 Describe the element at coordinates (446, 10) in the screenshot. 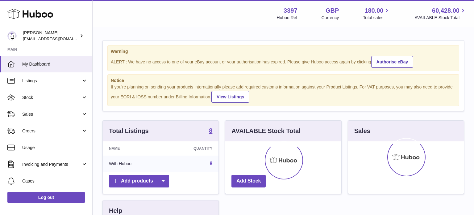

I see `span: 60,428.00` at that location.